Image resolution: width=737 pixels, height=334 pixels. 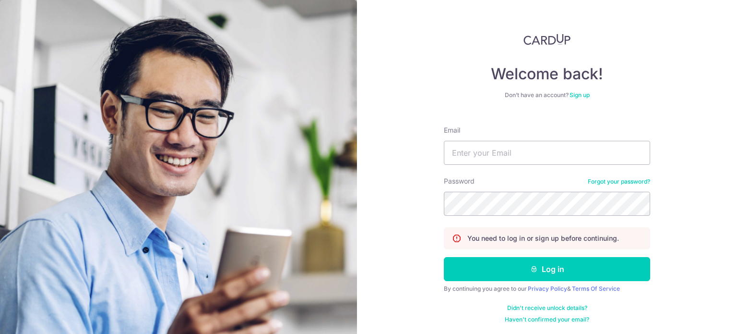 I want to click on a: Sign up, so click(x=580, y=95).